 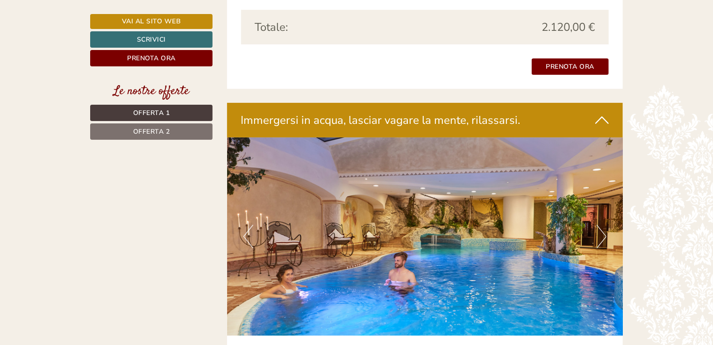 What do you see at coordinates (151, 91) in the screenshot?
I see `div: Le nostre offerte` at bounding box center [151, 91].